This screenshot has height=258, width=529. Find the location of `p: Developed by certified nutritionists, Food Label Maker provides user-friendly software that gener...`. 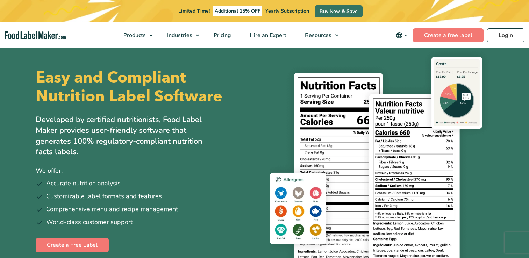

p: Developed by certified nutritionists, Food Label Maker provides user-friendly software that gener... is located at coordinates (126, 136).